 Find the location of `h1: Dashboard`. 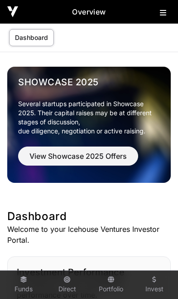

h1: Dashboard is located at coordinates (89, 217).